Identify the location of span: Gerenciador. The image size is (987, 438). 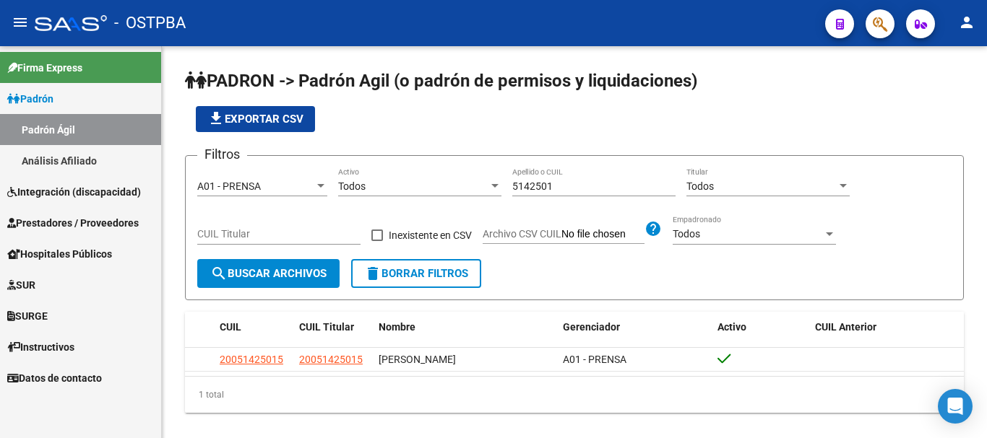
(591, 327).